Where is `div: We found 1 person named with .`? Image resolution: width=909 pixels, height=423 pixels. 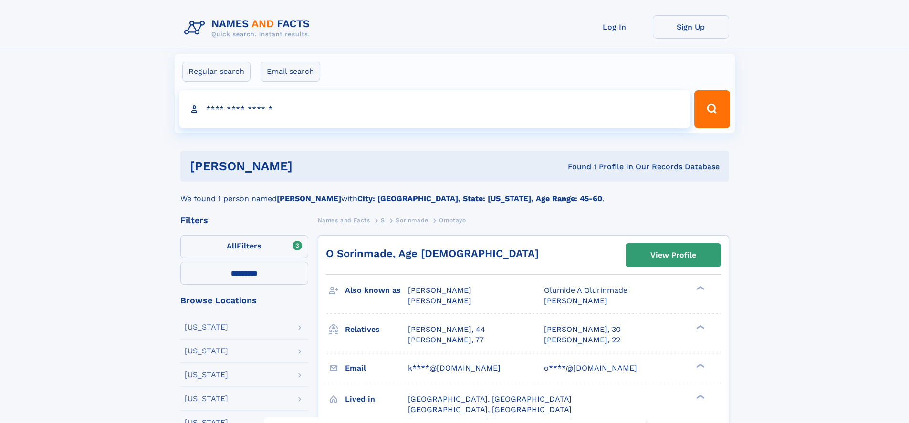 div: We found 1 person named with . is located at coordinates (455, 193).